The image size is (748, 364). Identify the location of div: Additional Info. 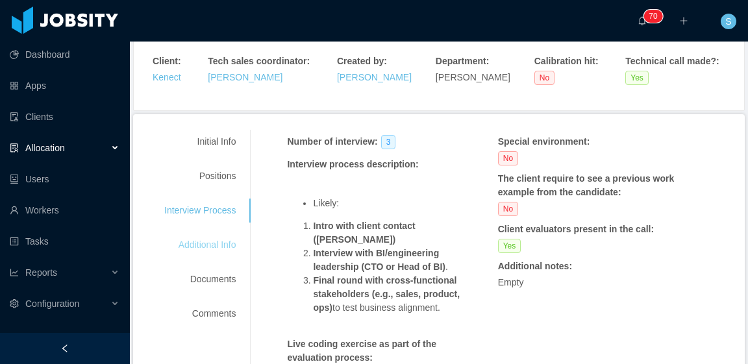
(200, 245).